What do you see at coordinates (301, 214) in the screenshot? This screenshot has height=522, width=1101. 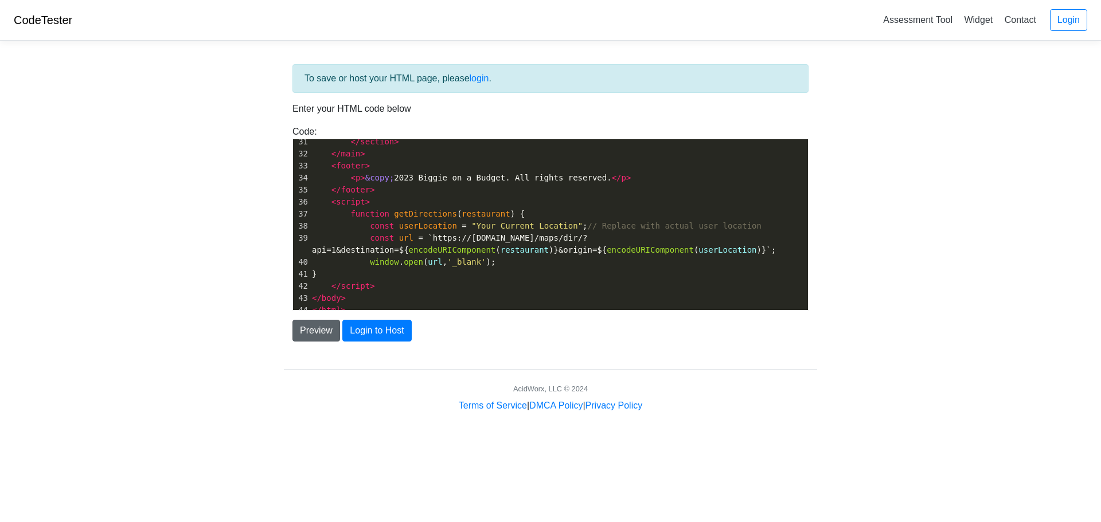 I see `div: 37` at bounding box center [301, 214].